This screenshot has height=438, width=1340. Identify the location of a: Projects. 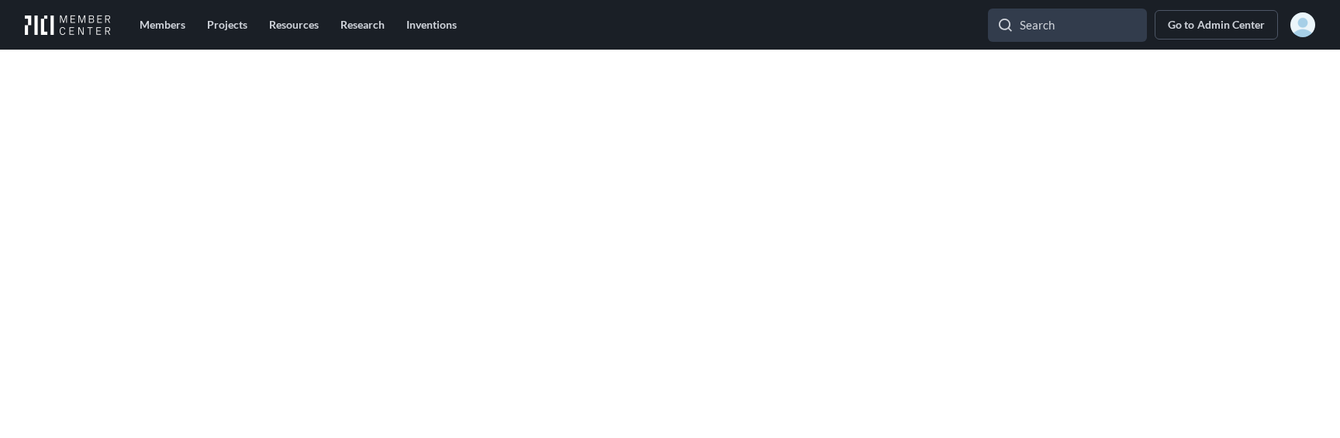
(227, 25).